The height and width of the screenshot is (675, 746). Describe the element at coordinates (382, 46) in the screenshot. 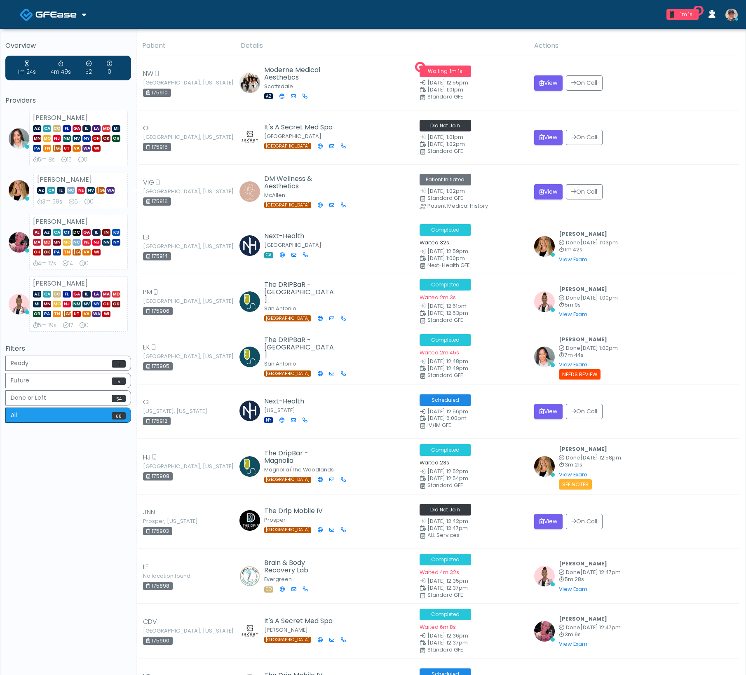

I see `th: Details` at that location.